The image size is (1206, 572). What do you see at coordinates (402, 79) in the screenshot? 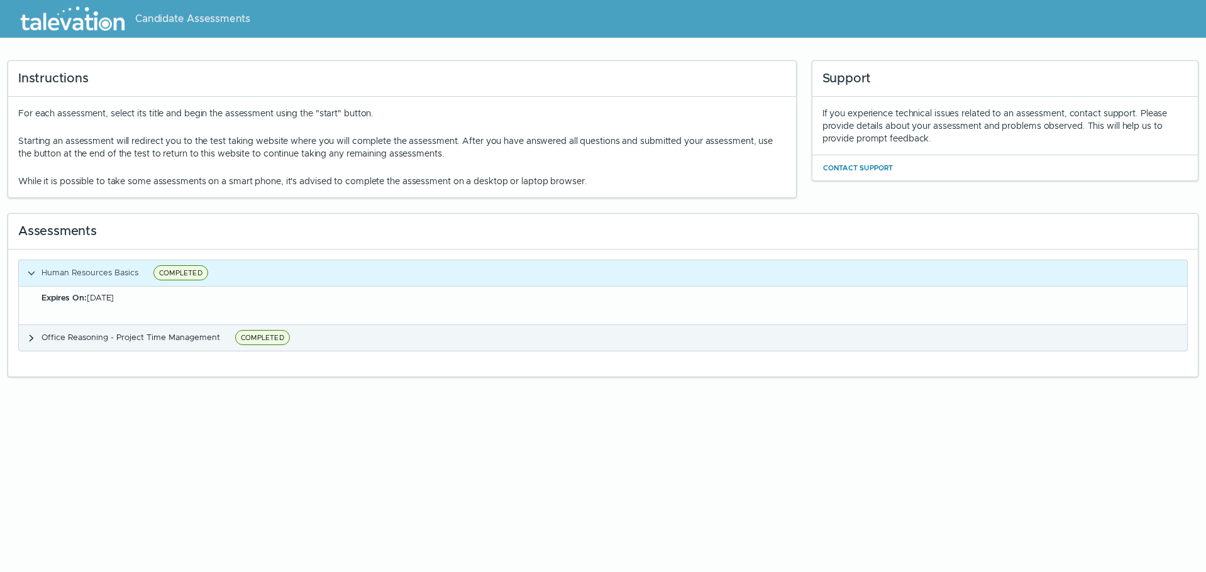
I see `div: Instructions` at bounding box center [402, 79].